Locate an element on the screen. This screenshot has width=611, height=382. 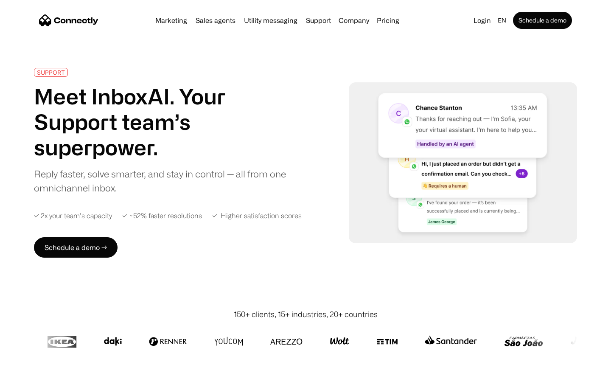
a: Marketing is located at coordinates (171, 20).